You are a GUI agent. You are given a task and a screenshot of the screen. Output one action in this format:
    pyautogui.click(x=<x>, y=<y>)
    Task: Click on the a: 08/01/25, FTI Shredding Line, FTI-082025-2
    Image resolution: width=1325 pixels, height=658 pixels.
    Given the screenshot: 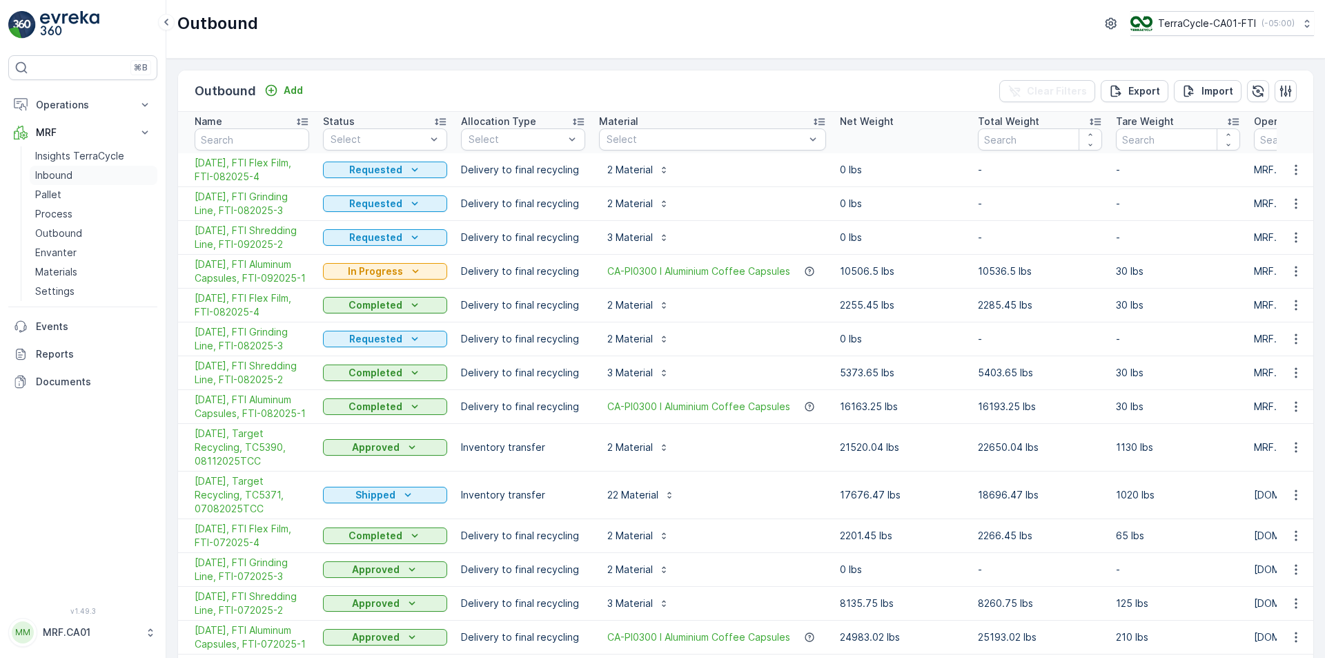 What is the action you would take?
    pyautogui.click(x=252, y=373)
    